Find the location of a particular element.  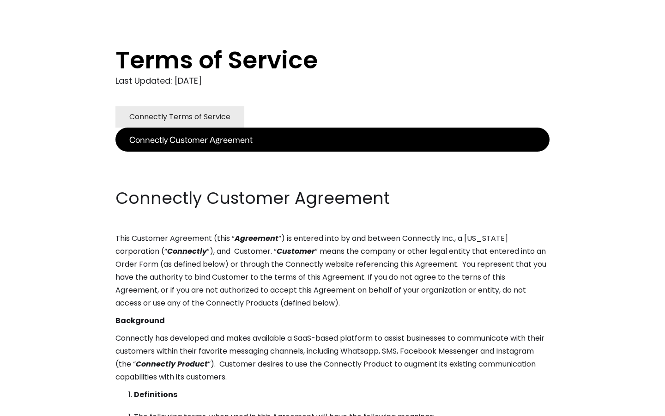

ul: Language list is located at coordinates (37, 406).